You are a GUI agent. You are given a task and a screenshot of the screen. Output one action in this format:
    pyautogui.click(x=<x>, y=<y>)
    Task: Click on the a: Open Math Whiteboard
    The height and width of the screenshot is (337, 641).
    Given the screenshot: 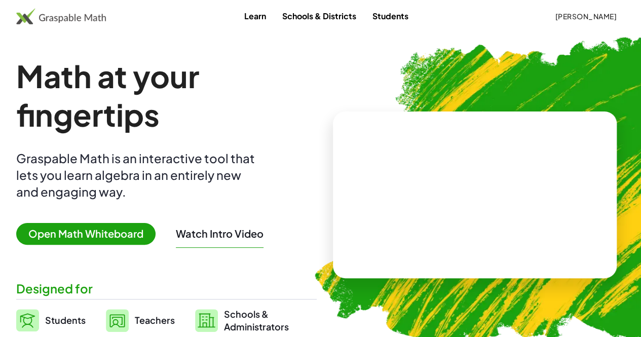 What is the action you would take?
    pyautogui.click(x=90, y=234)
    